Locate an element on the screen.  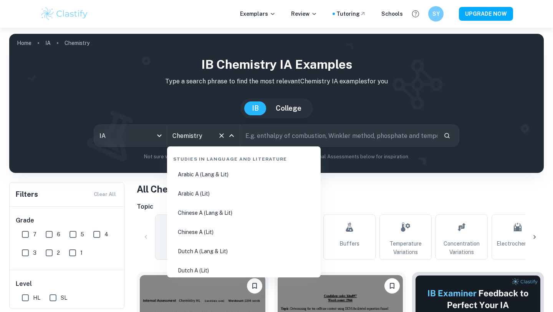
span: 5 is located at coordinates (82, 234).